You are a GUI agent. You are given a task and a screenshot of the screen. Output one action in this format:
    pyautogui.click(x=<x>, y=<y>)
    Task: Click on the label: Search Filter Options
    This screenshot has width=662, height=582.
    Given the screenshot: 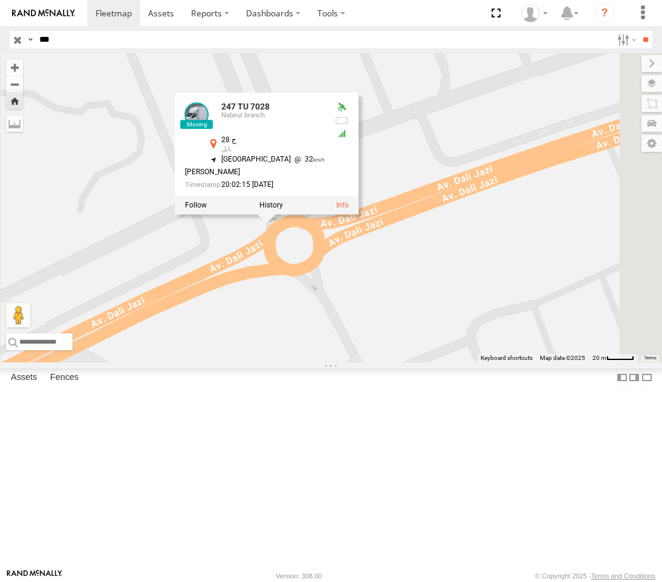 What is the action you would take?
    pyautogui.click(x=625, y=39)
    